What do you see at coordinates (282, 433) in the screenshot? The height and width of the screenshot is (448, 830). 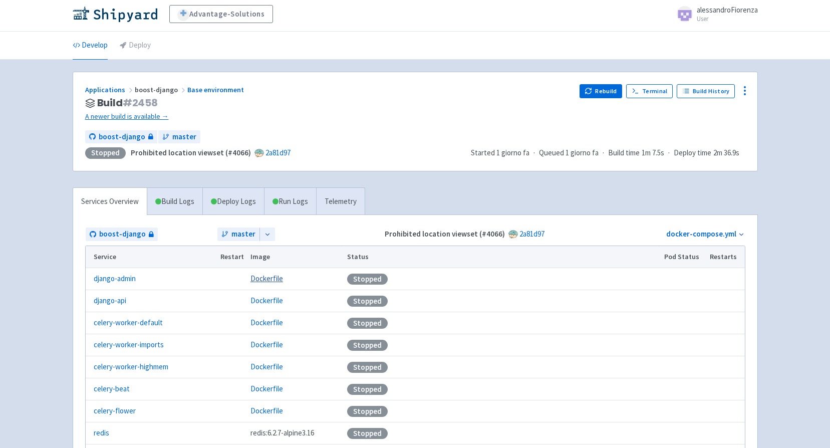 I see `span: redis:6.2.7-alpine3.16` at bounding box center [282, 433].